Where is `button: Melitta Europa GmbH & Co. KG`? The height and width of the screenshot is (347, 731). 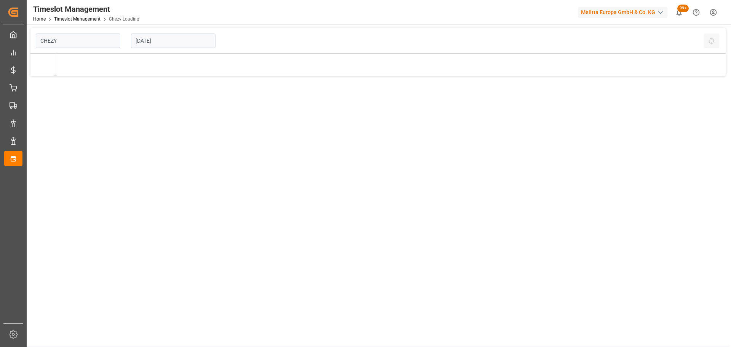 button: Melitta Europa GmbH & Co. KG is located at coordinates (624, 12).